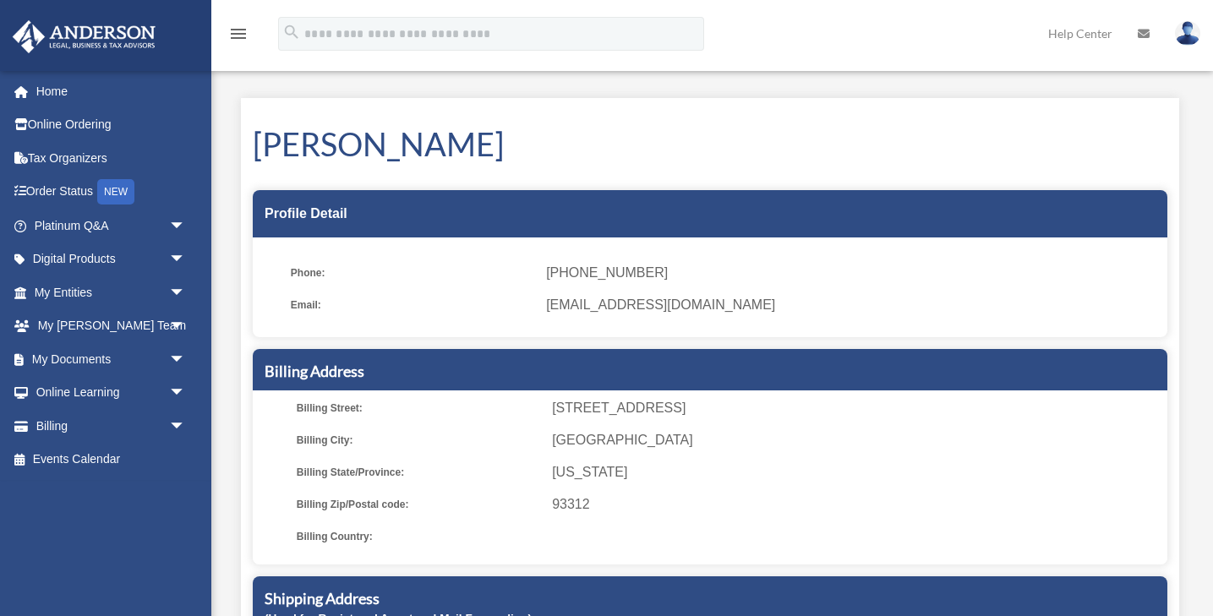 The width and height of the screenshot is (1213, 616). What do you see at coordinates (292, 32) in the screenshot?
I see `i: search` at bounding box center [292, 32].